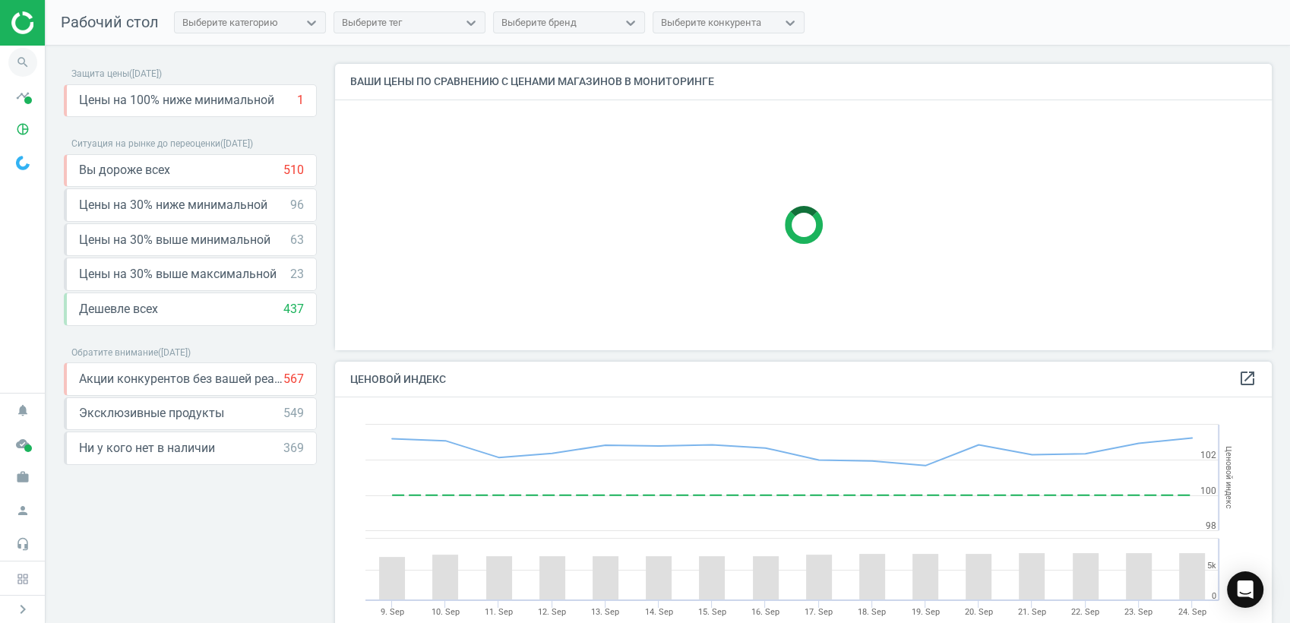 The image size is (1290, 623). What do you see at coordinates (293, 379) in the screenshot?
I see `div: 567` at bounding box center [293, 379].